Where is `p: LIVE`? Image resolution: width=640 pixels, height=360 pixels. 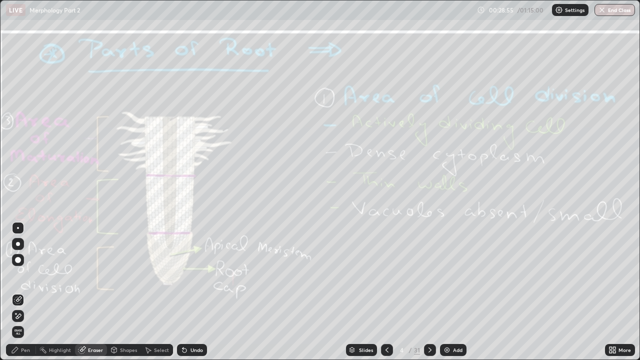 p: LIVE is located at coordinates (16, 10).